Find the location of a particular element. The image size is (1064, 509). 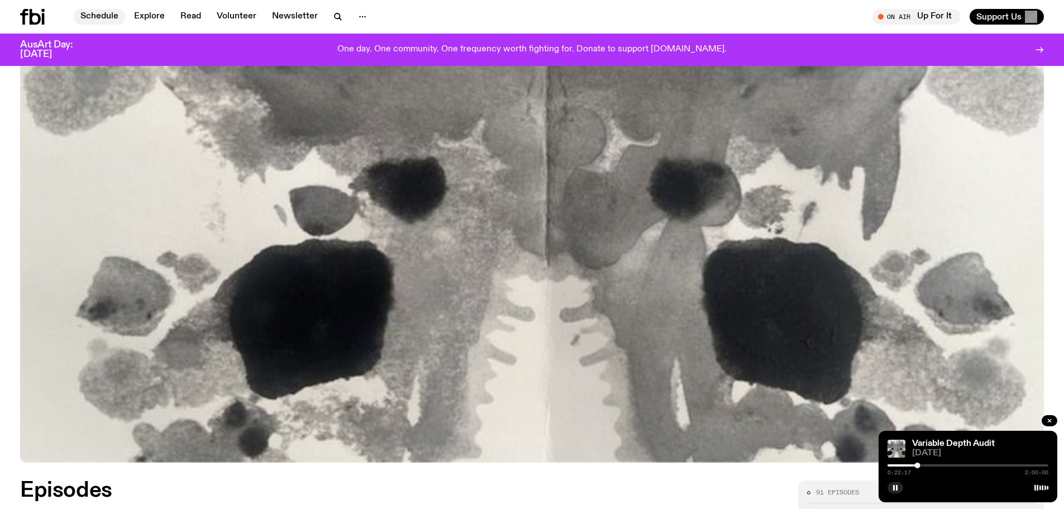

a: Volunteer is located at coordinates (236, 17).